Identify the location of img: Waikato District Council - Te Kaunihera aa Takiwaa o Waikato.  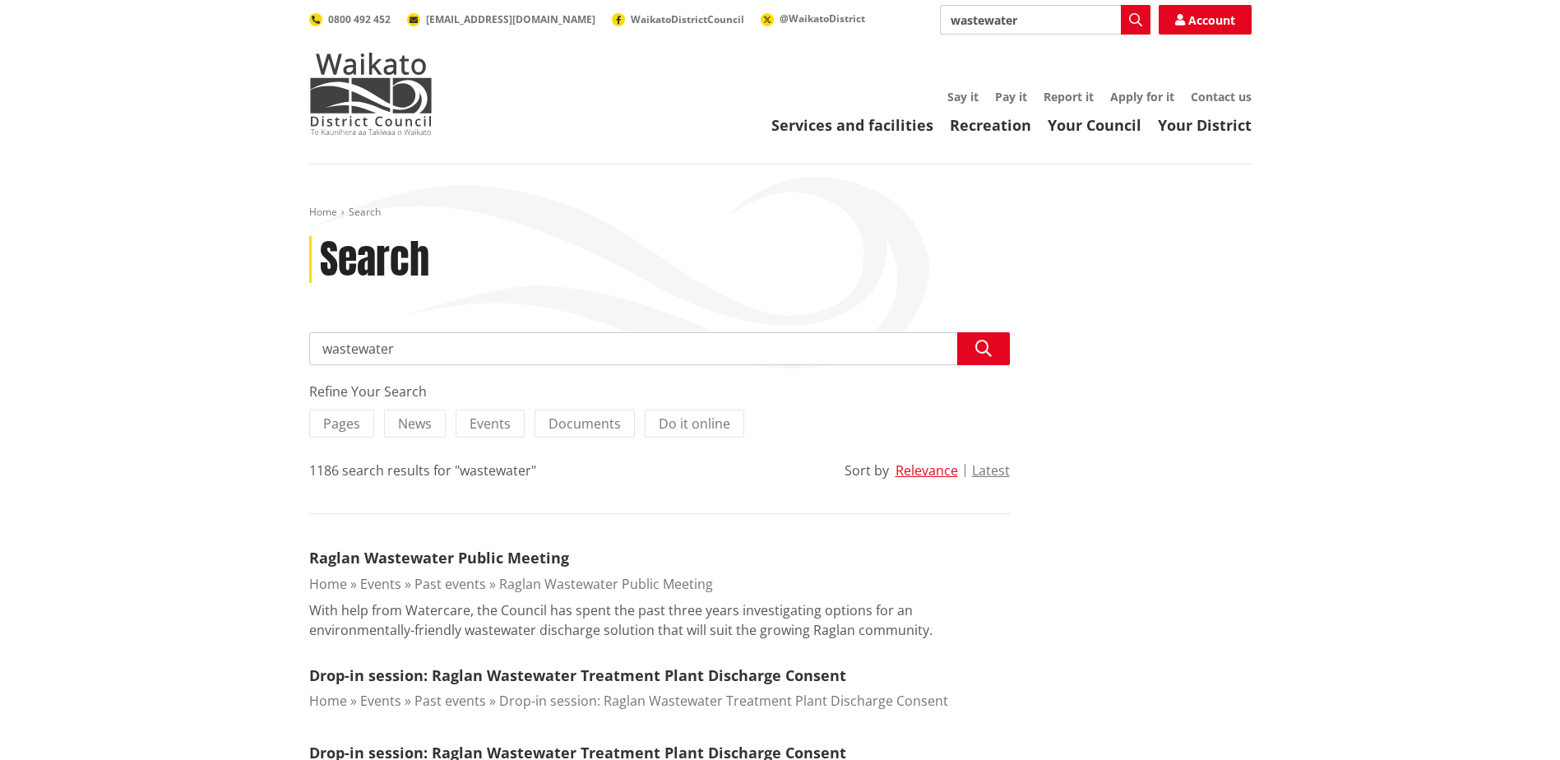
(371, 94).